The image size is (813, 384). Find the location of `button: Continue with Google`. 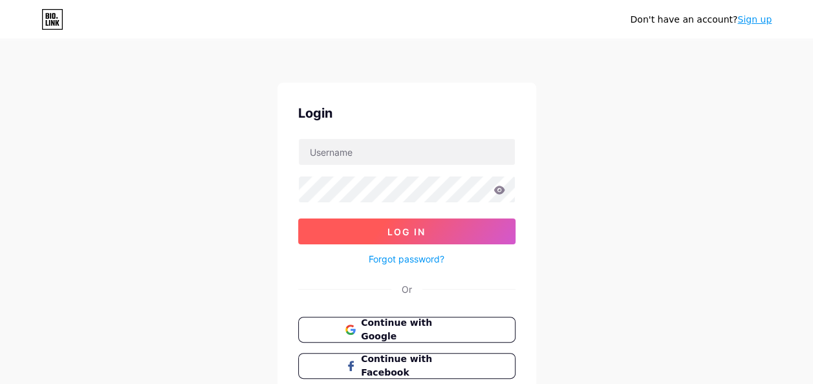

button: Continue with Google is located at coordinates (407, 330).